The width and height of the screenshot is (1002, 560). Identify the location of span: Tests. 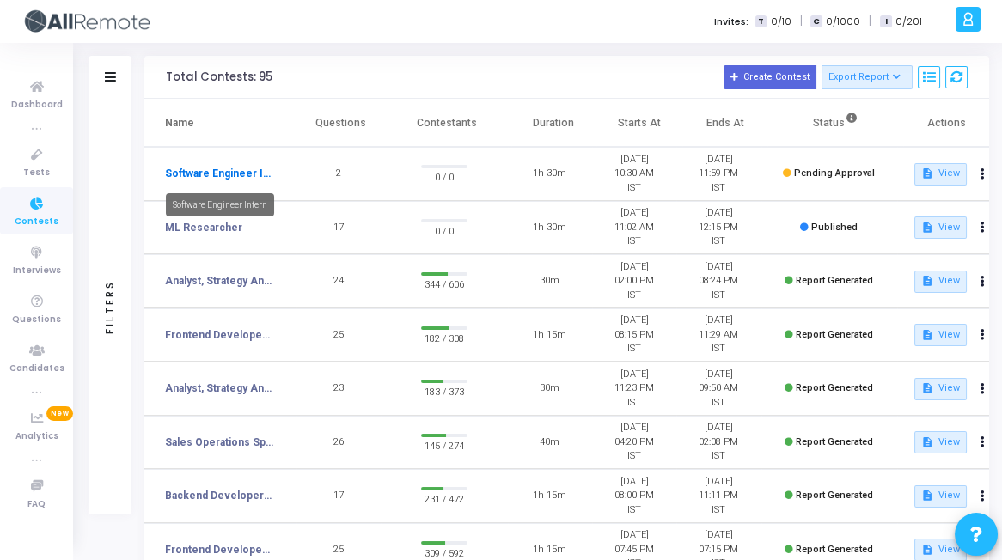
(36, 173).